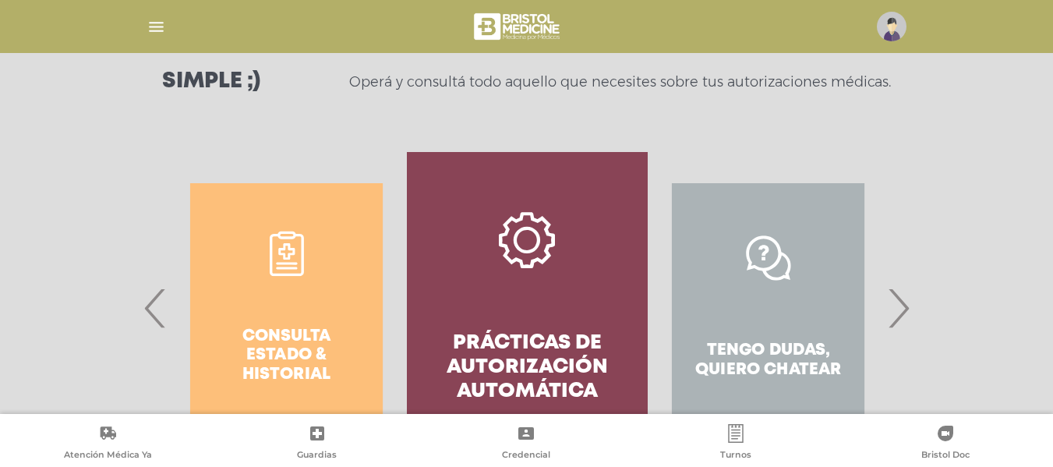 The width and height of the screenshot is (1053, 467). I want to click on img: Cober_menu-lines-white.svg, so click(156, 27).